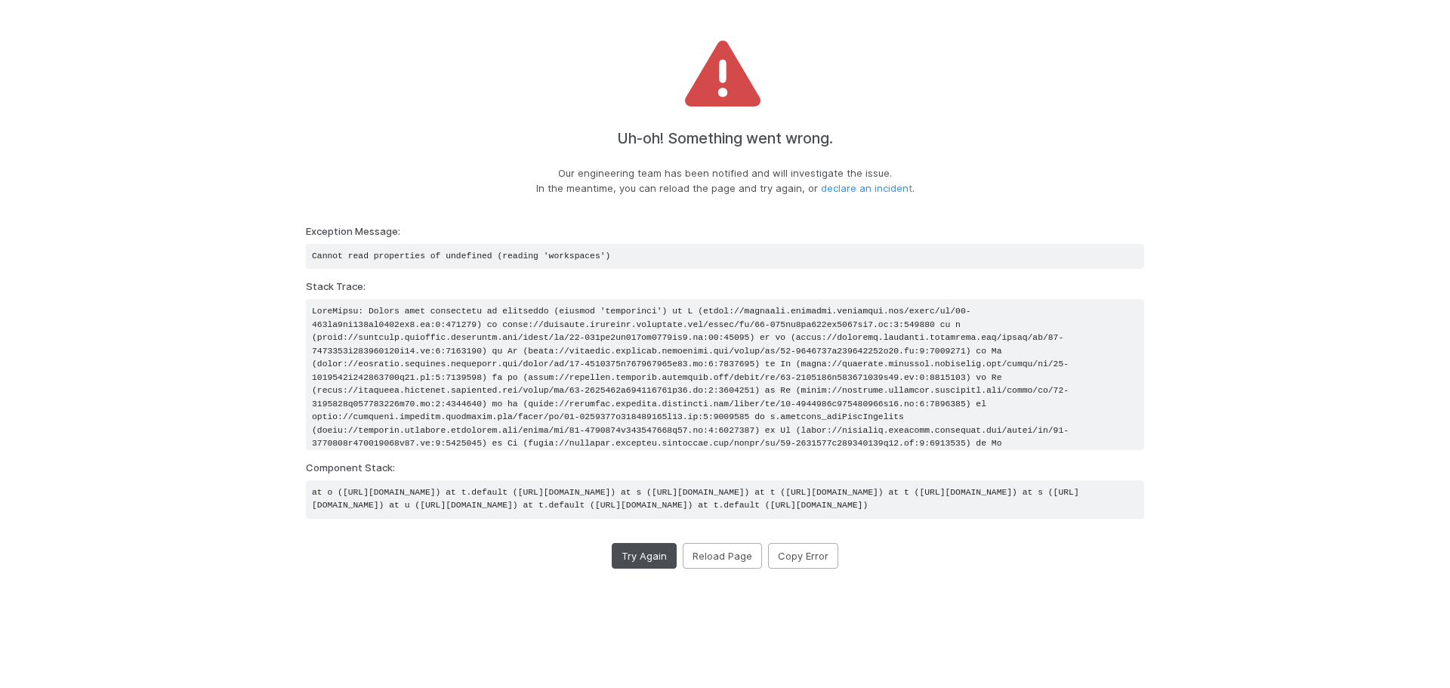 The image size is (1450, 688). What do you see at coordinates (725, 375) in the screenshot?
I see `pre: LoreMipsu: Dolors amet consectetu ad elitseddo (eiusmod 'temporinci') ut L (etdol://magnaali.enim...` at bounding box center [725, 375].